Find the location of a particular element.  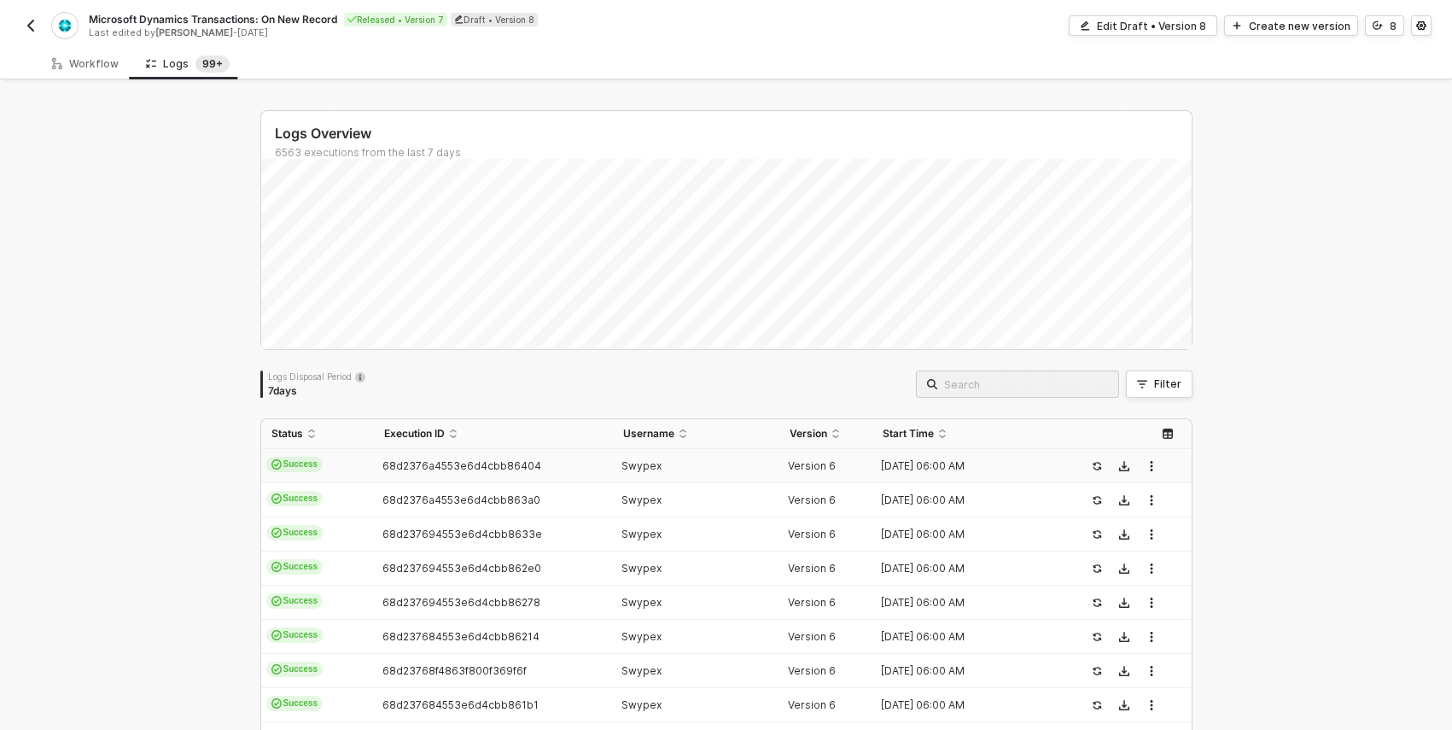

div: Logs Overview is located at coordinates (733, 133).